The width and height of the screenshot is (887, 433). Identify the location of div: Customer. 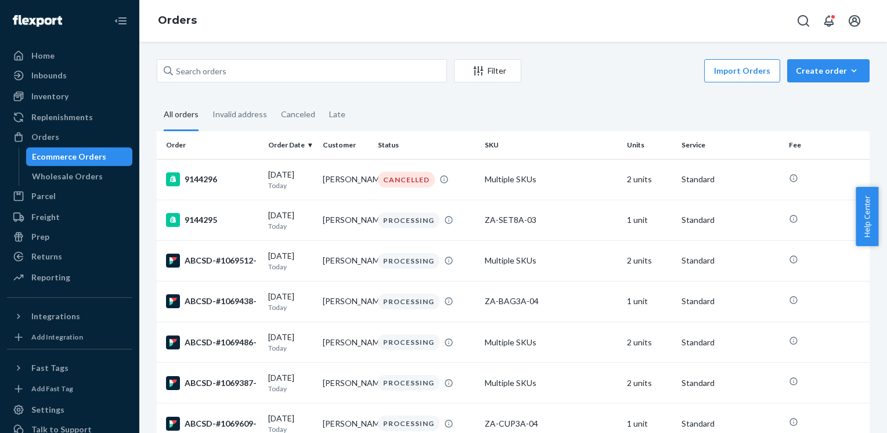
(345, 145).